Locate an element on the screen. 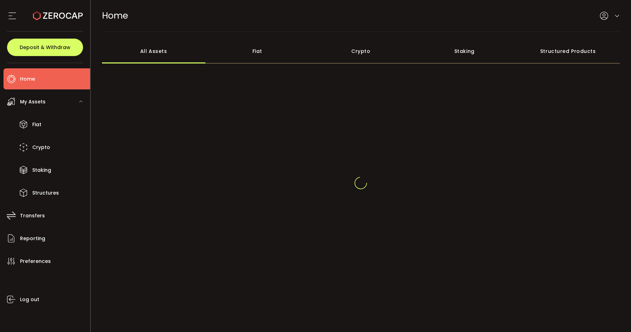 This screenshot has height=332, width=631. span: My Assets is located at coordinates (33, 102).